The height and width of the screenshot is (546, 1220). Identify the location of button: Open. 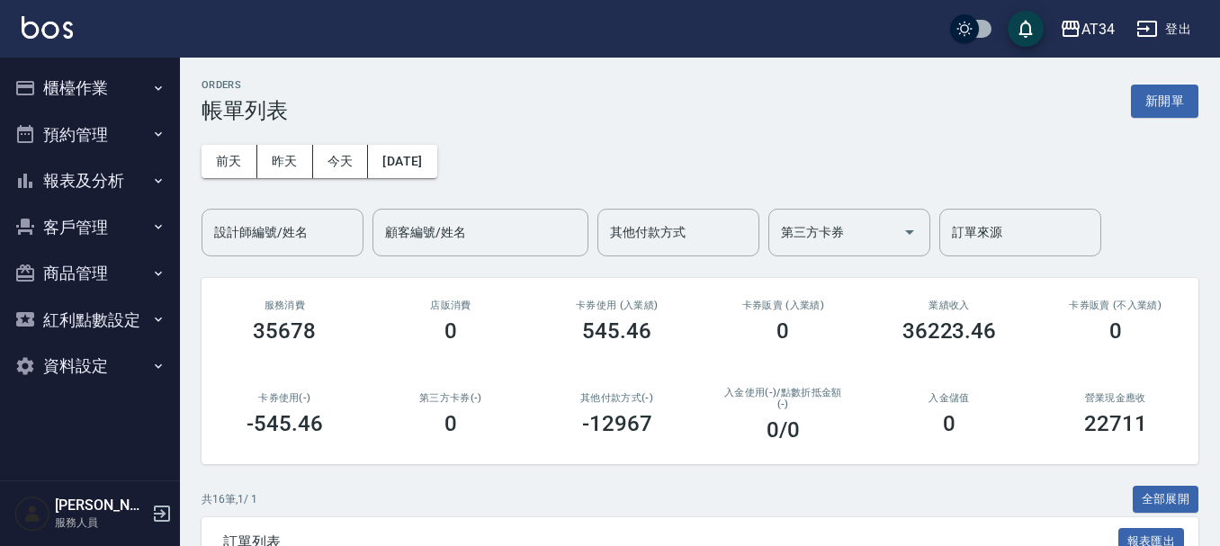
(910, 232).